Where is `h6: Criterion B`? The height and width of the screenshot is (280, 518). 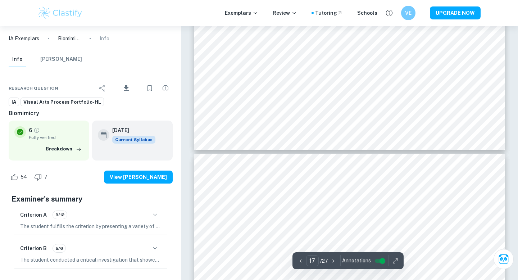
h6: Criterion B is located at coordinates (33, 248).